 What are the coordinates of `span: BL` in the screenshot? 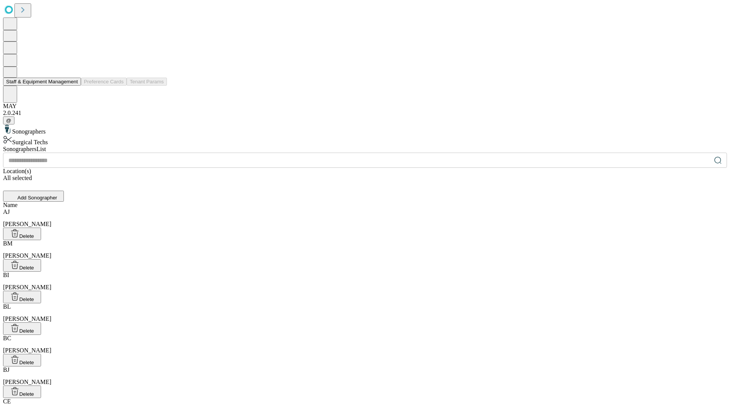 It's located at (7, 306).